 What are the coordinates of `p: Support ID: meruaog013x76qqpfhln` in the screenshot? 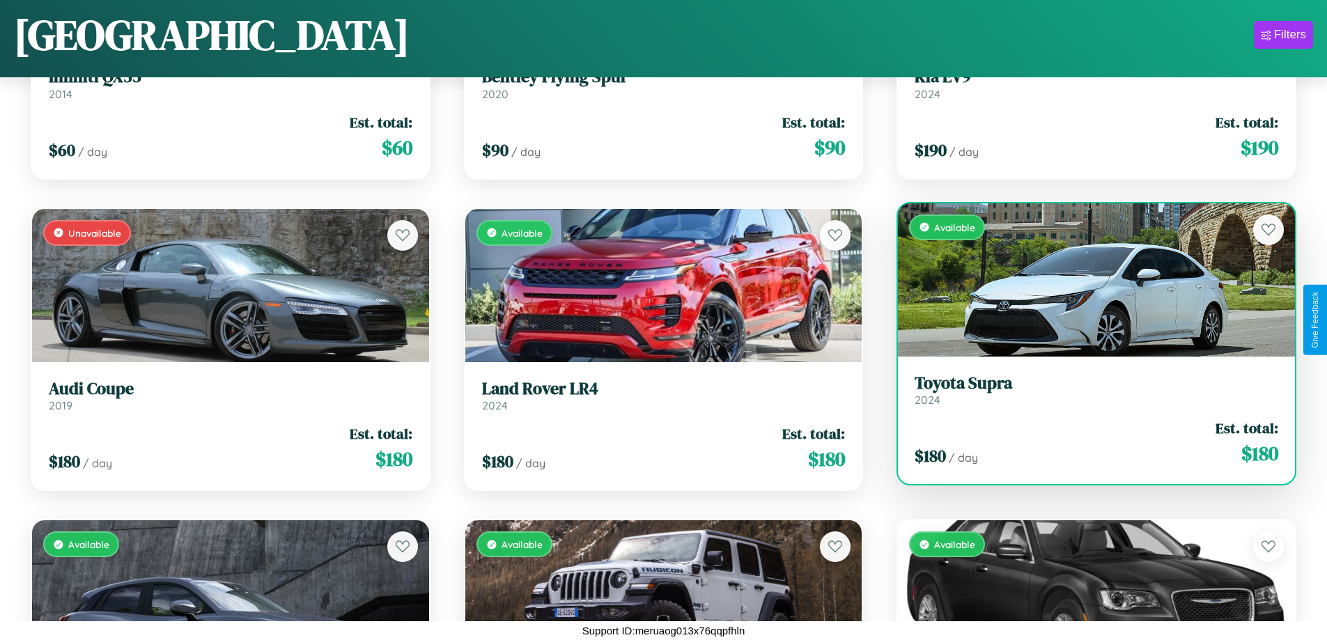 It's located at (664, 630).